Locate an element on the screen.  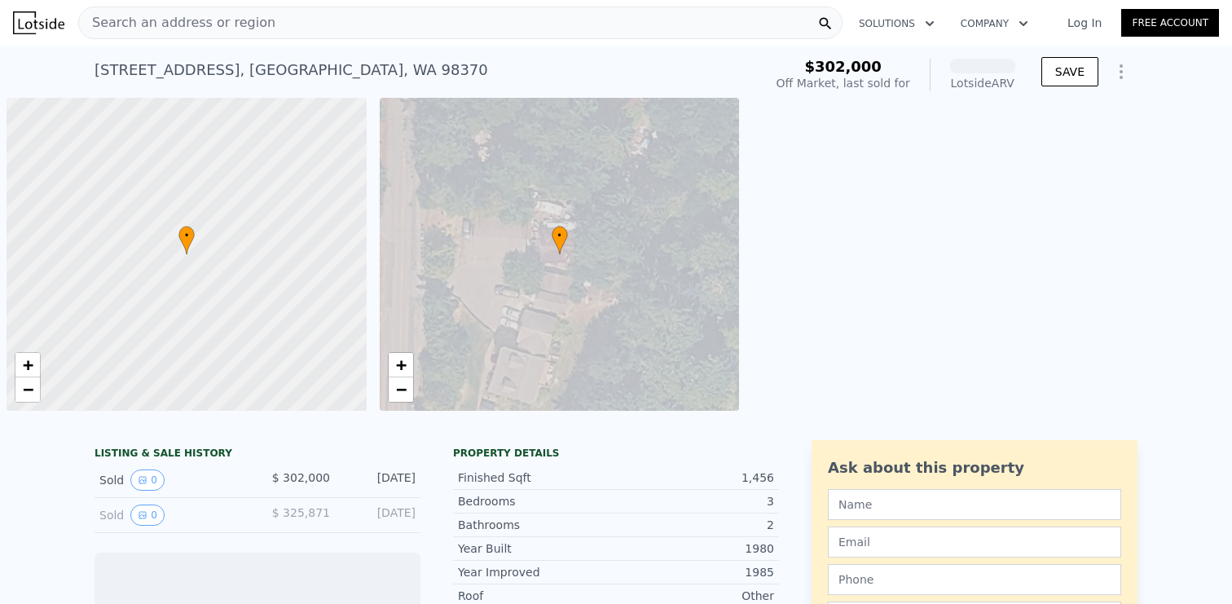
div: Property details is located at coordinates (616, 453).